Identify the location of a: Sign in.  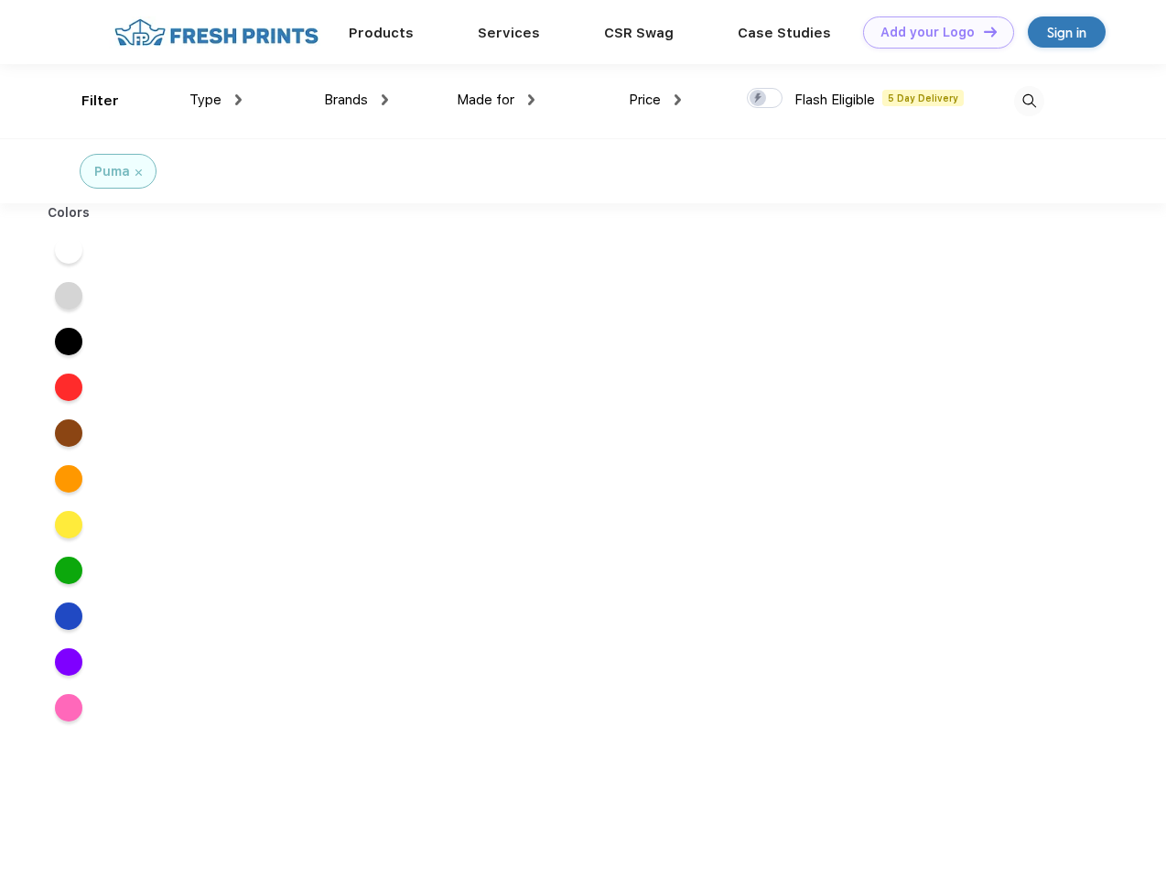
(1066, 32).